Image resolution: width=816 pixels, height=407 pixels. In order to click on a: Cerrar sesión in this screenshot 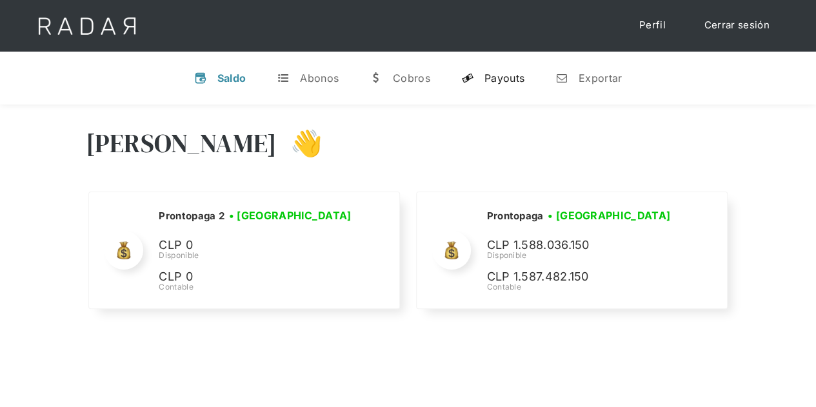, I will do `click(737, 25)`.